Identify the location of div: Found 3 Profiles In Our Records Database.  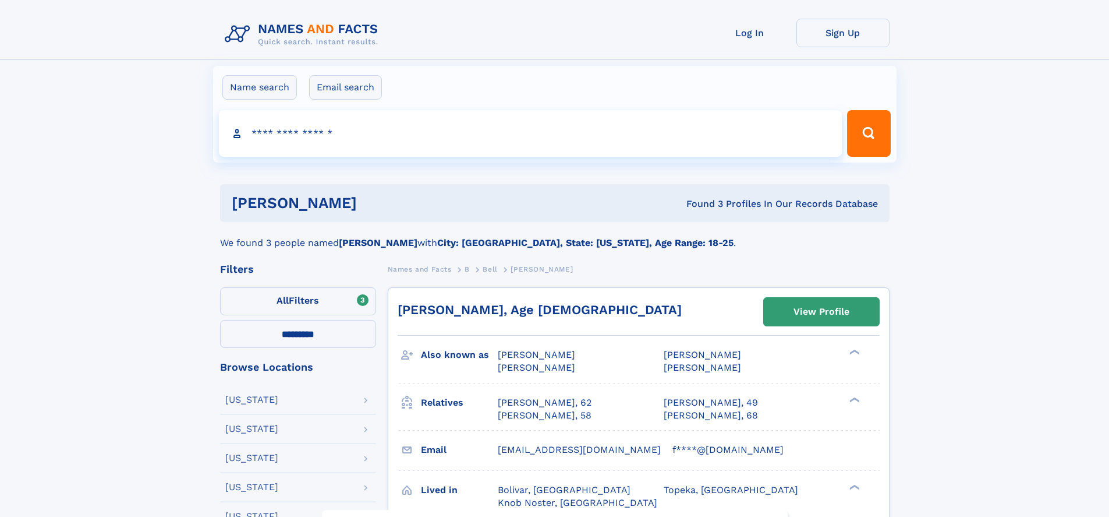
(700, 204).